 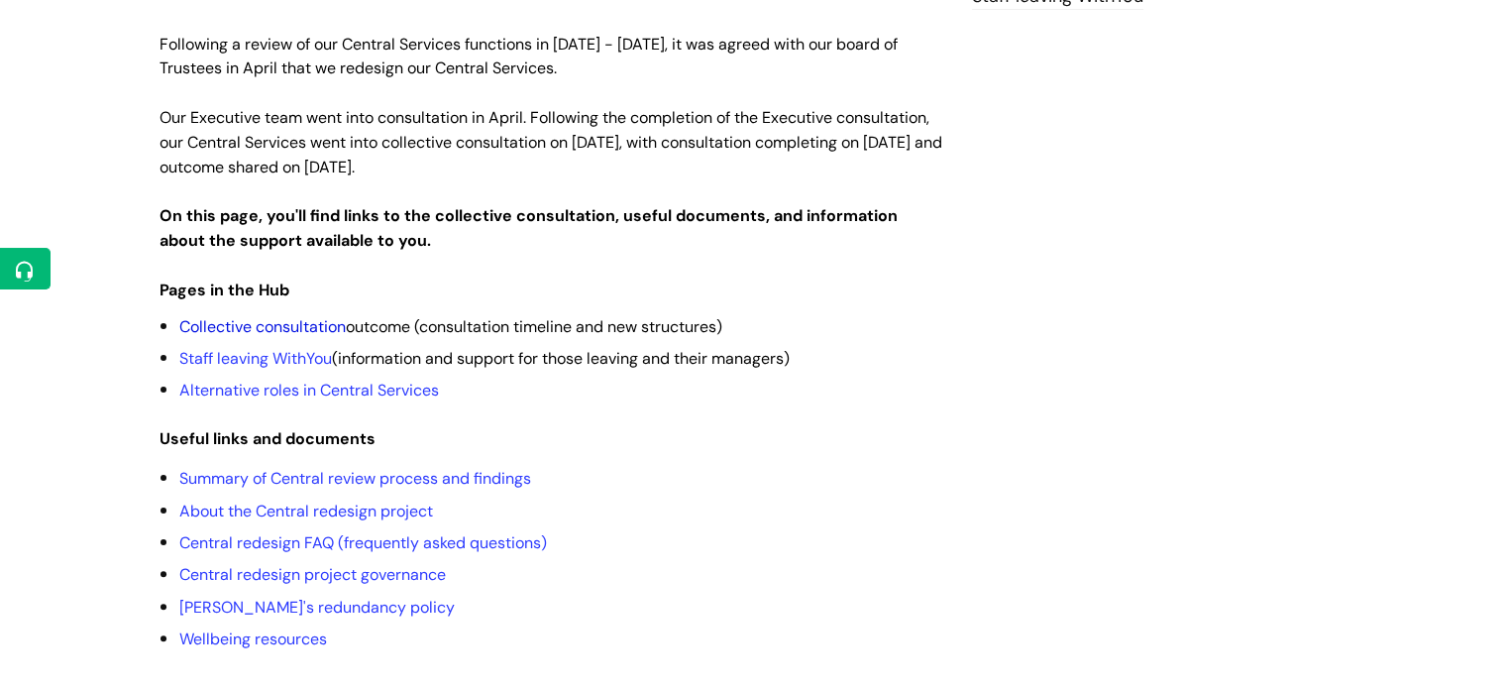 I want to click on a: Central redesign FAQ (frequently asked questions), so click(x=363, y=542).